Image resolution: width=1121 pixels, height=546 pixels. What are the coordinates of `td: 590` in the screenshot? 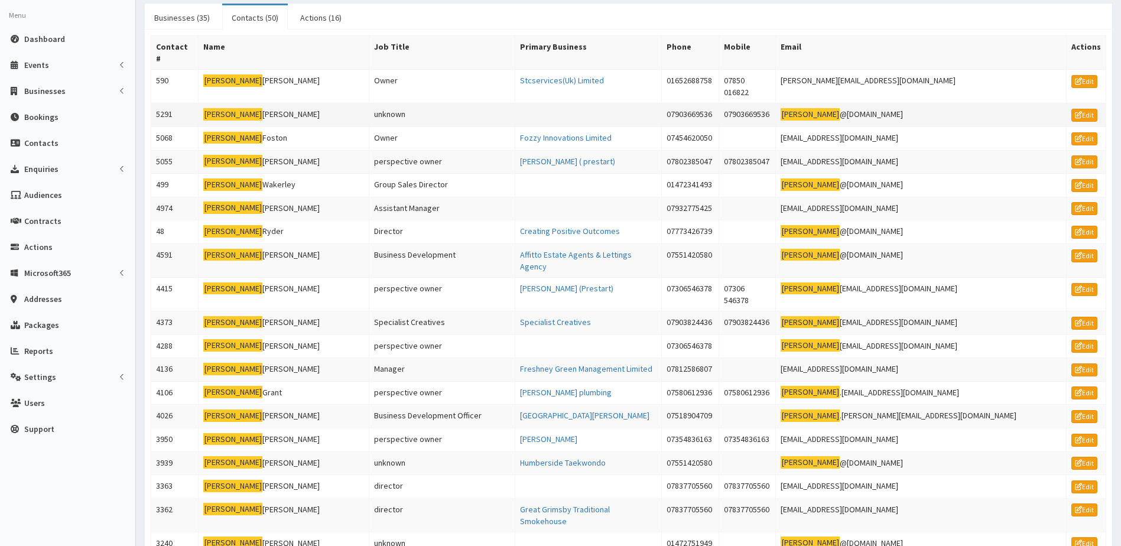 It's located at (175, 86).